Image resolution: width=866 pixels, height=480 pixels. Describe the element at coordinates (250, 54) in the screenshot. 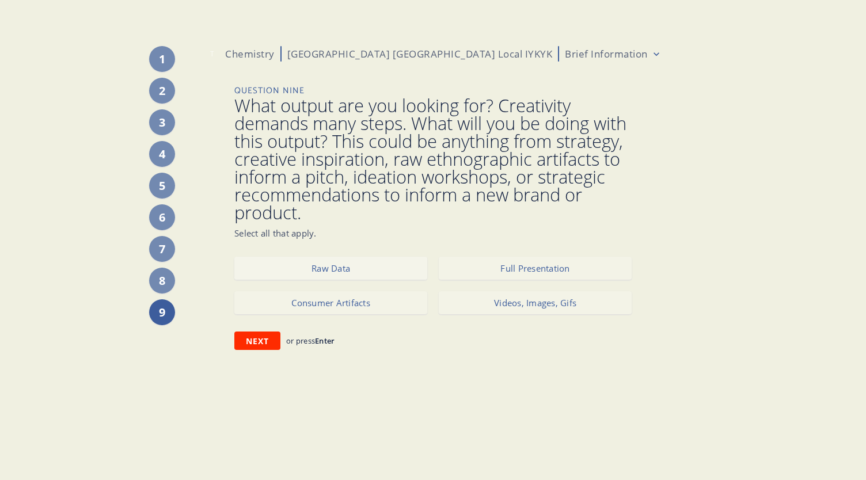

I see `p: Chemistry` at that location.